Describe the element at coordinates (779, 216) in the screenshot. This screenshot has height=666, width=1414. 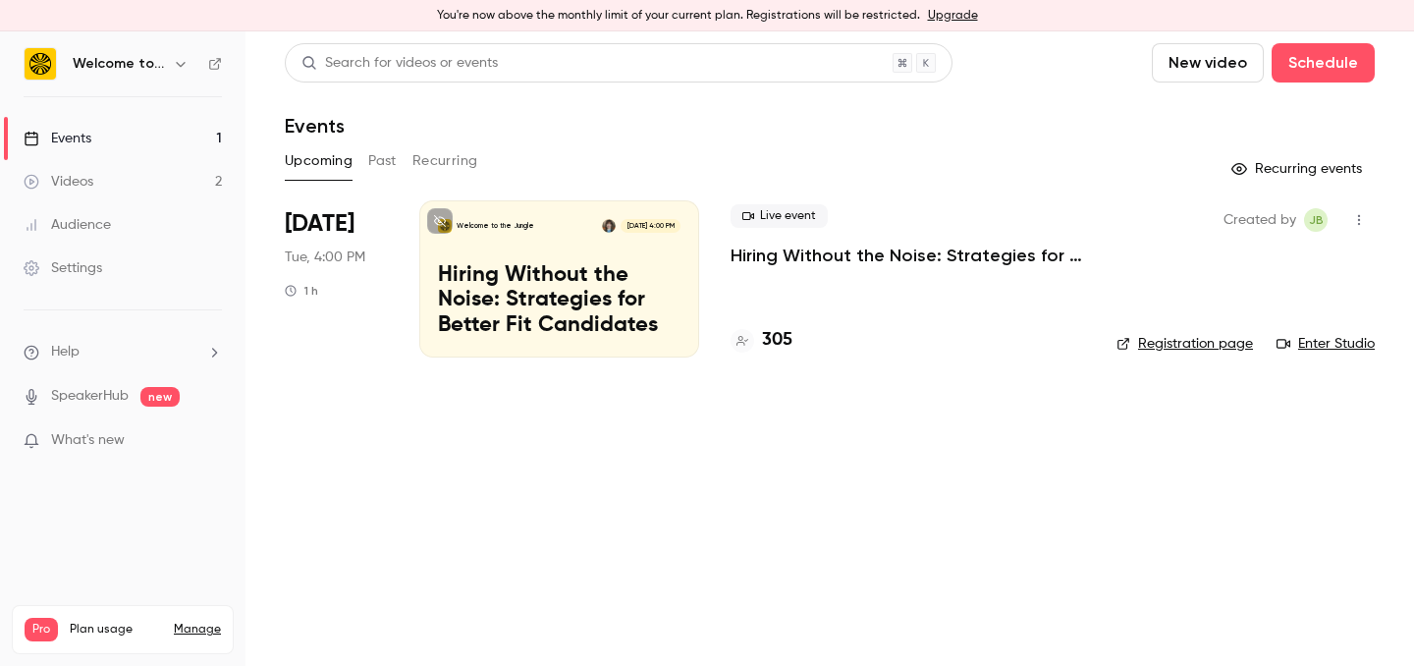
I see `span: Live event` at that location.